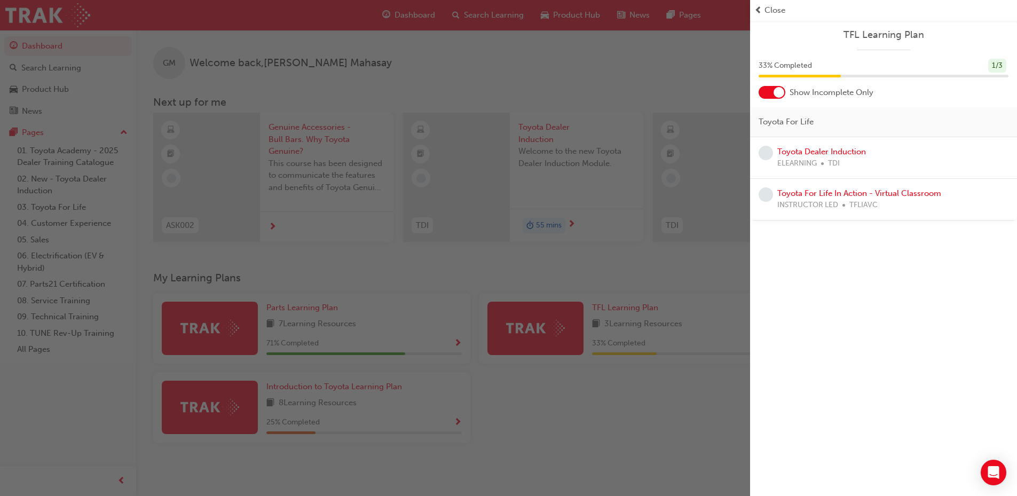  I want to click on span: TFLIAVC, so click(863, 205).